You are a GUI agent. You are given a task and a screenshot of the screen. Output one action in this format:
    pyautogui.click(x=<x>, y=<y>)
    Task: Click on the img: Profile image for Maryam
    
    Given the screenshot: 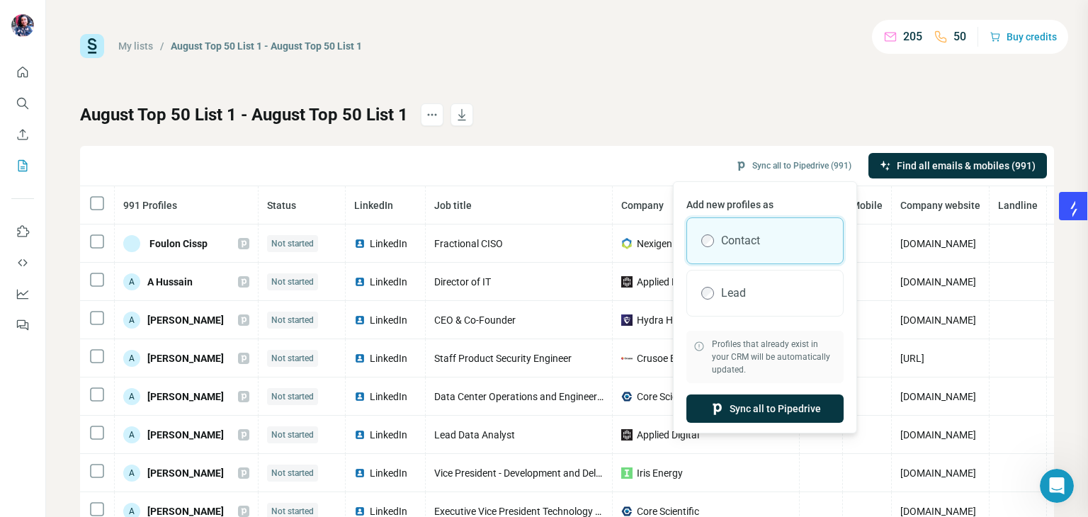 What is the action you would take?
    pyautogui.click(x=93, y=348)
    